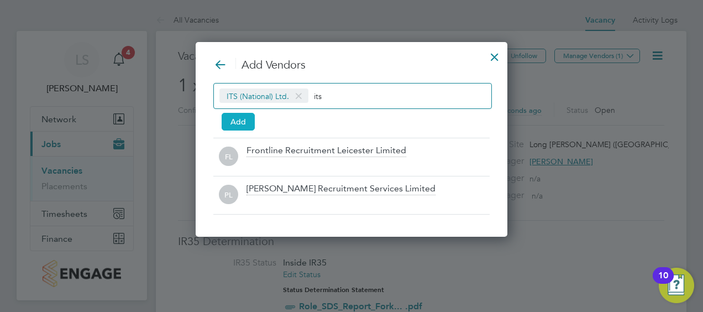  I want to click on input: Search vendors..., so click(348, 96).